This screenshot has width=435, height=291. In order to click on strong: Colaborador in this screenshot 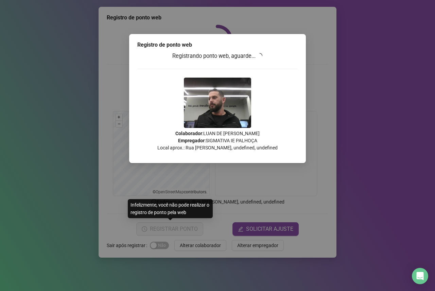, I will do `click(189, 133)`.